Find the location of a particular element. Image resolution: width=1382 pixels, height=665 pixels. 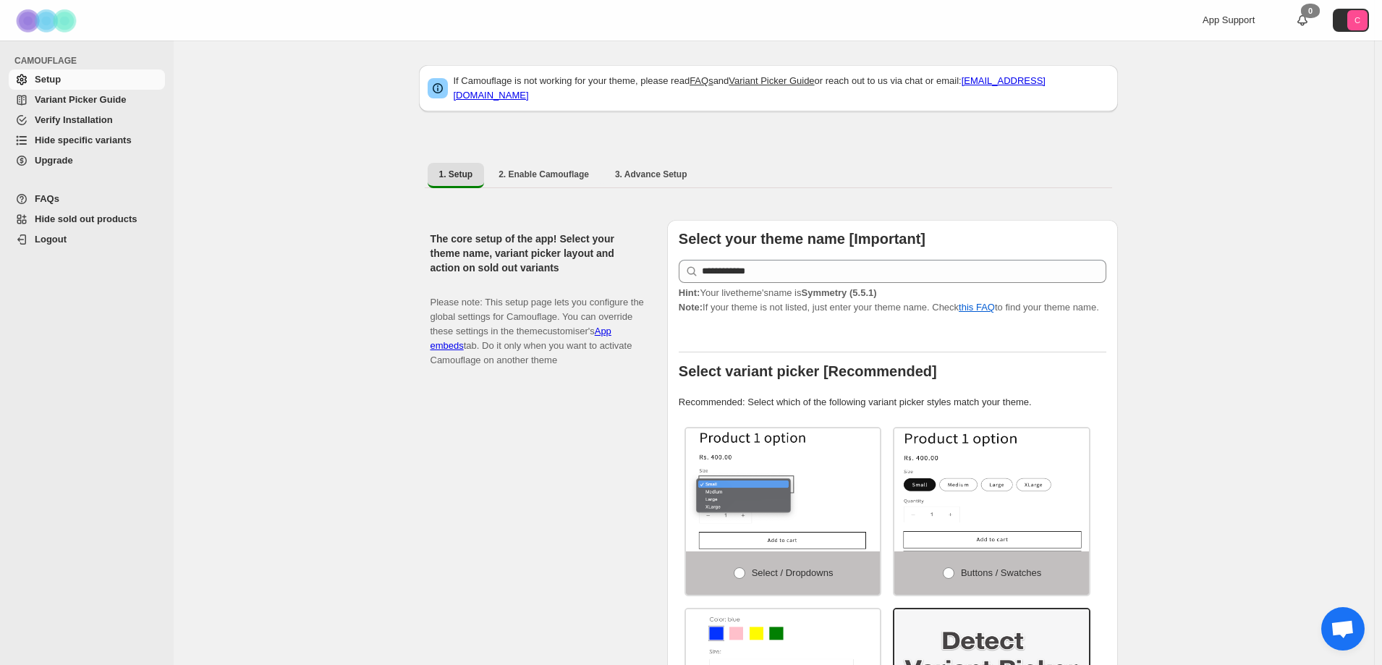

a: 0 is located at coordinates (1302, 20).